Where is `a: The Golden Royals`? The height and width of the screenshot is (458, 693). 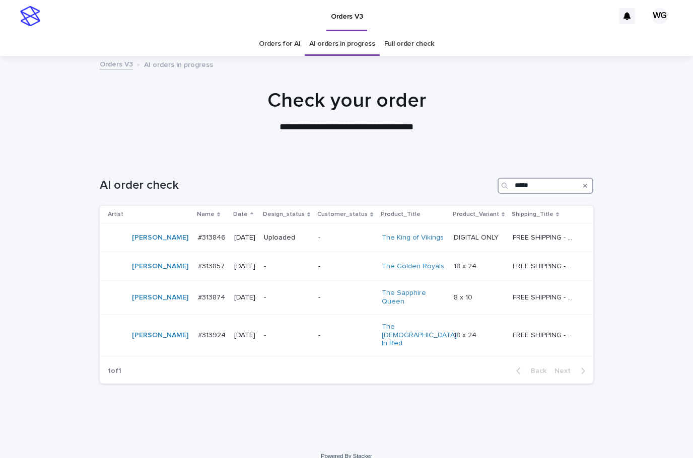 a: The Golden Royals is located at coordinates (413, 266).